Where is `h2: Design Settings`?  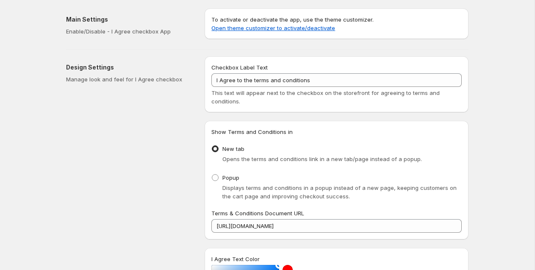
h2: Design Settings is located at coordinates (128, 67).